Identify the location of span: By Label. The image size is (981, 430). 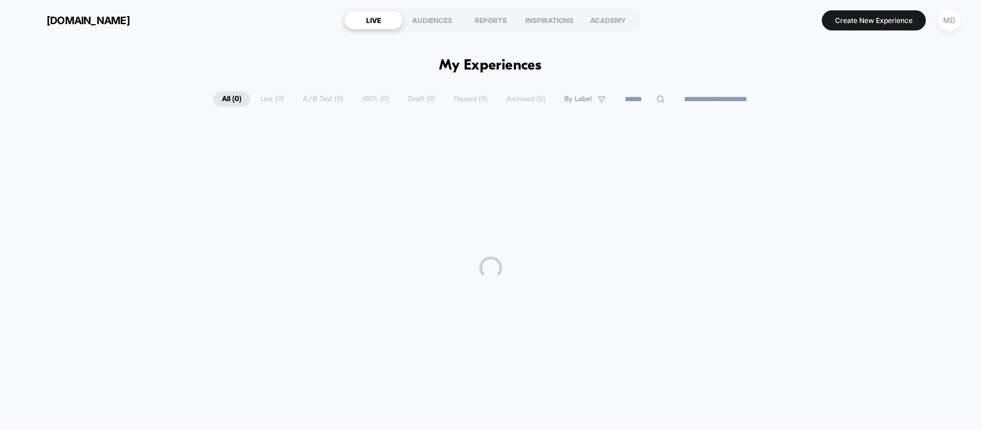
(578, 99).